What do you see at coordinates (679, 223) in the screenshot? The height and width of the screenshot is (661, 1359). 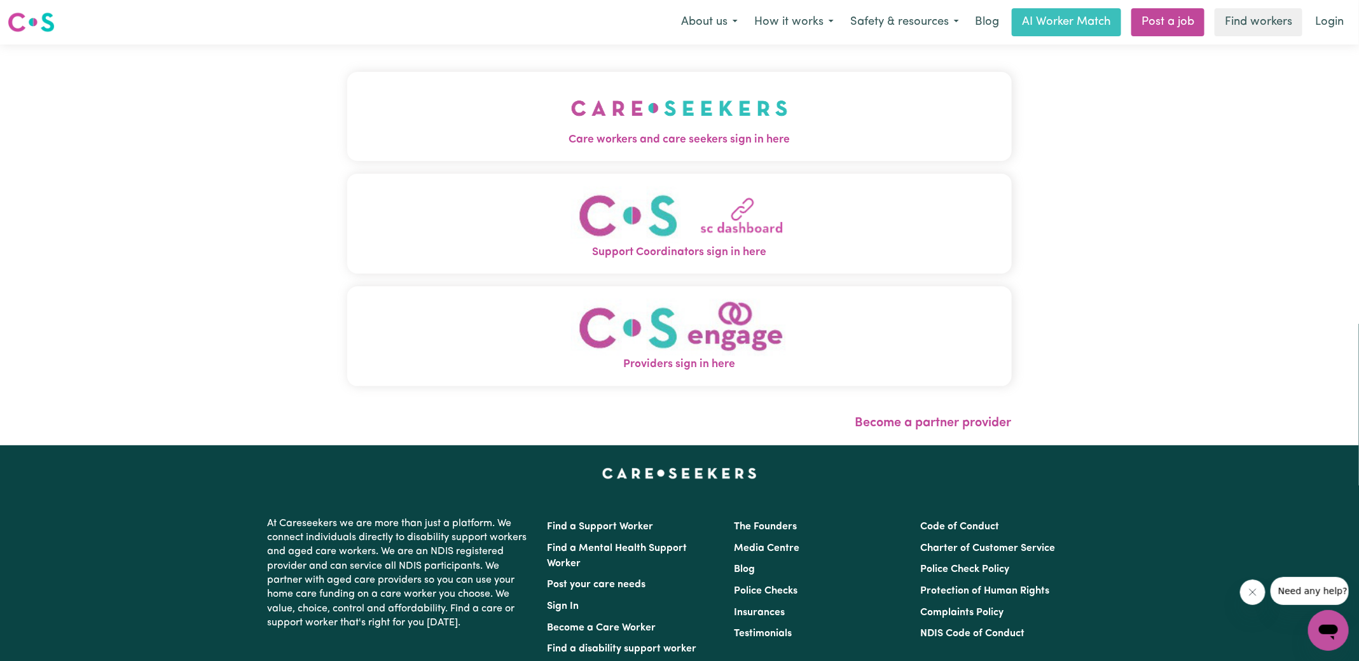 I see `button: Support Coordinators sign in here` at bounding box center [679, 223].